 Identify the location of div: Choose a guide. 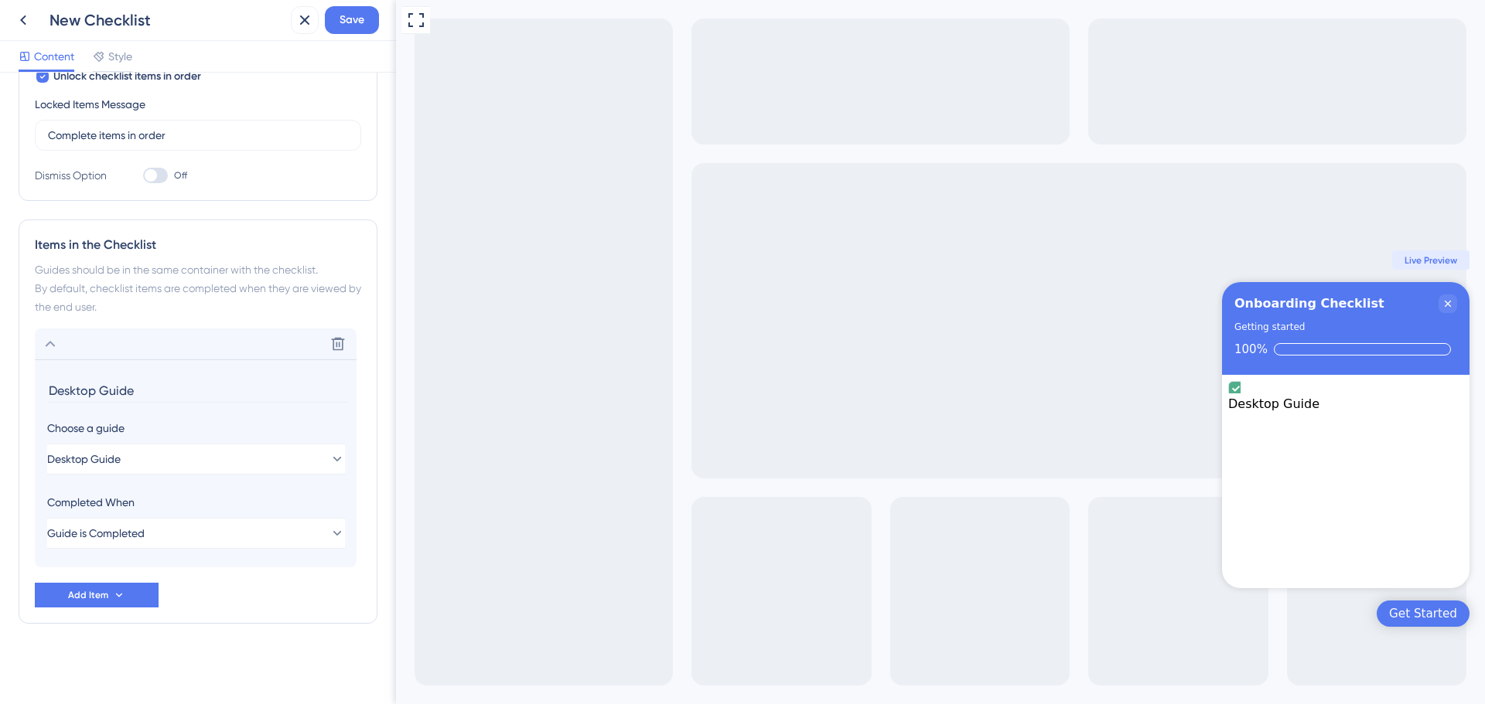
(196, 428).